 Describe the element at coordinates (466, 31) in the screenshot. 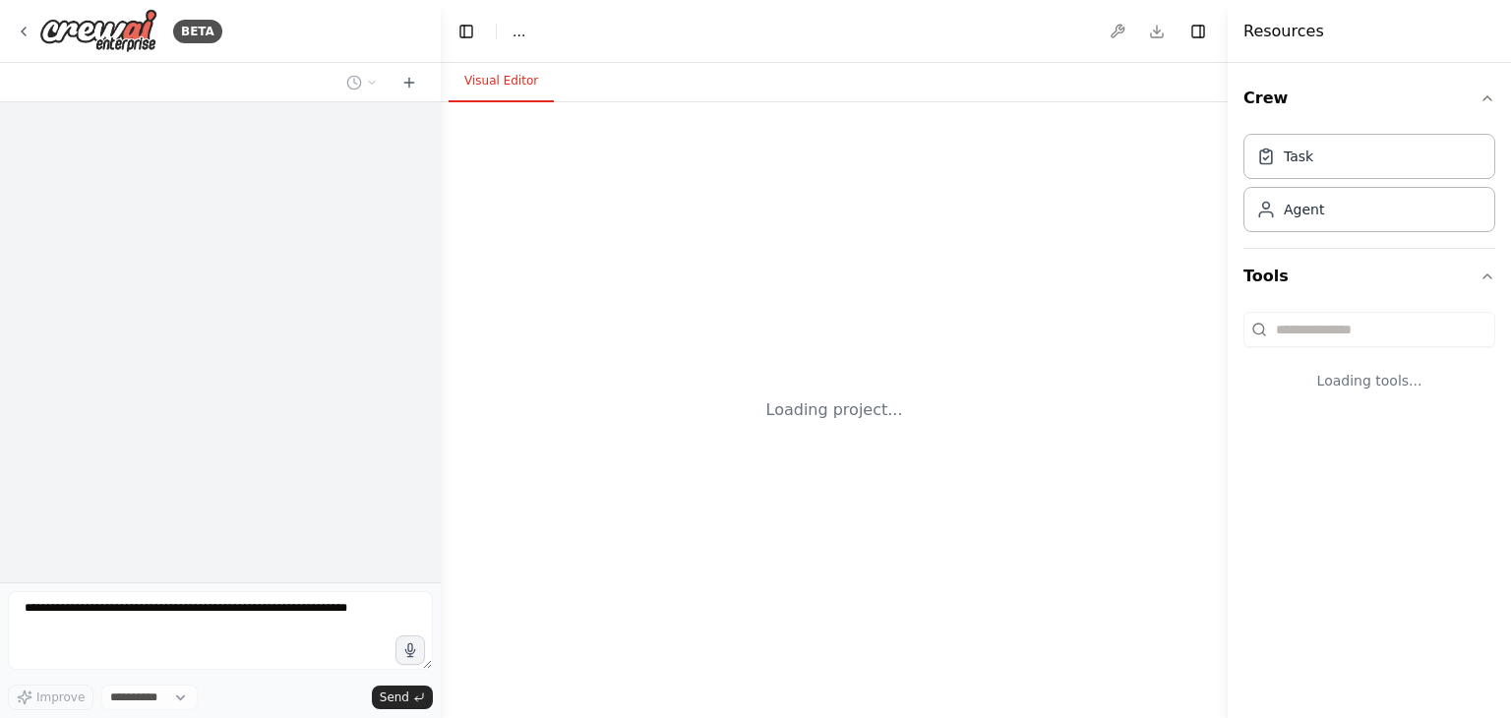

I see `button: Hide left sidebar` at that location.